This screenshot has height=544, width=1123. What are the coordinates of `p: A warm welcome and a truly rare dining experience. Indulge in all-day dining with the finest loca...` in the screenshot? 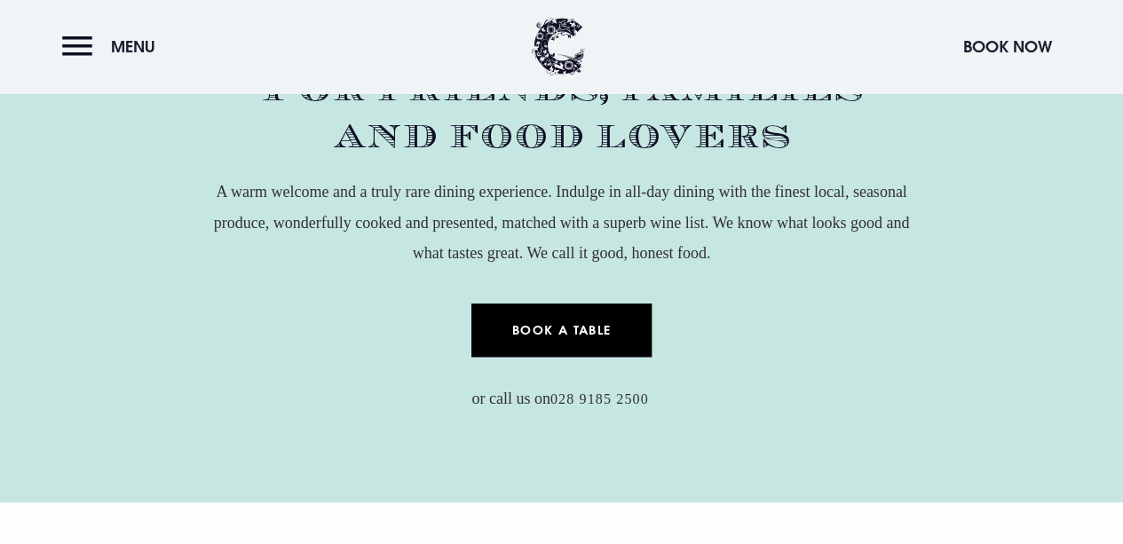 It's located at (561, 222).